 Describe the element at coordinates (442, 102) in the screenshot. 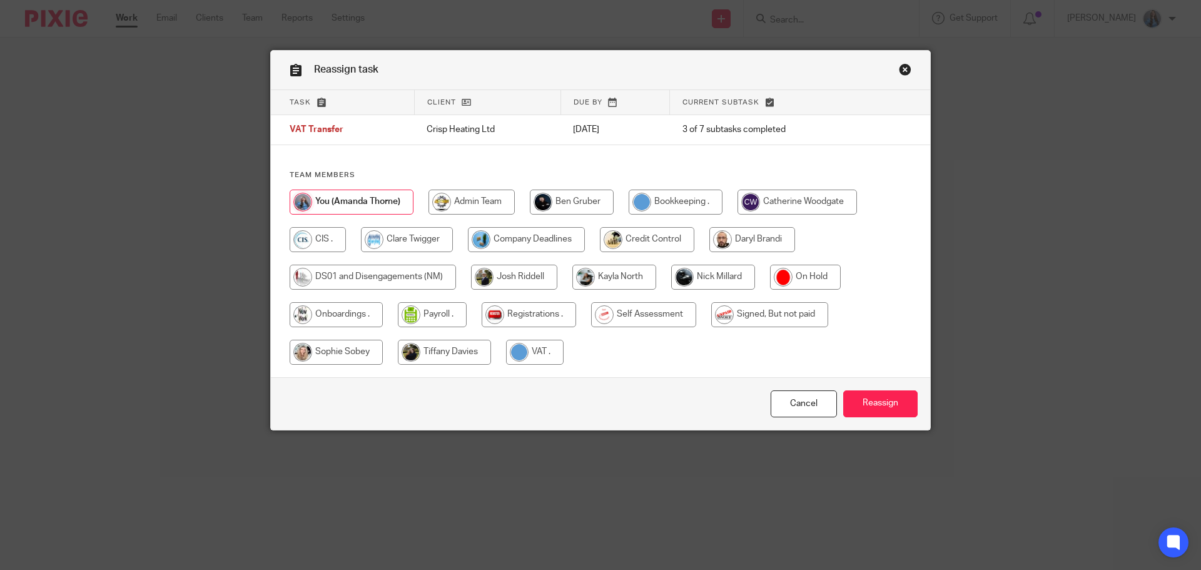

I see `span: Client` at that location.